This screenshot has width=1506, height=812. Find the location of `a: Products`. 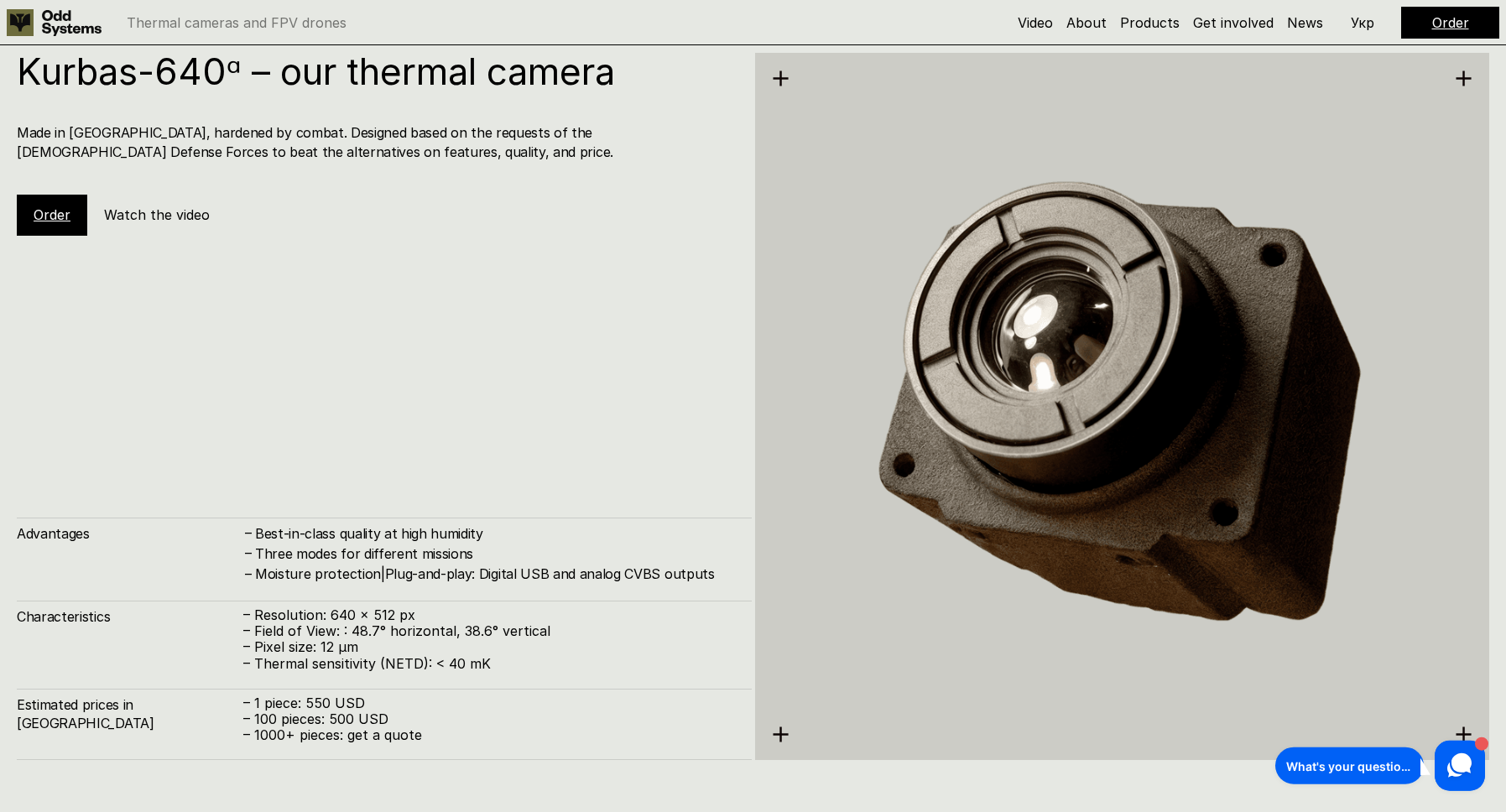

a: Products is located at coordinates (1149, 22).